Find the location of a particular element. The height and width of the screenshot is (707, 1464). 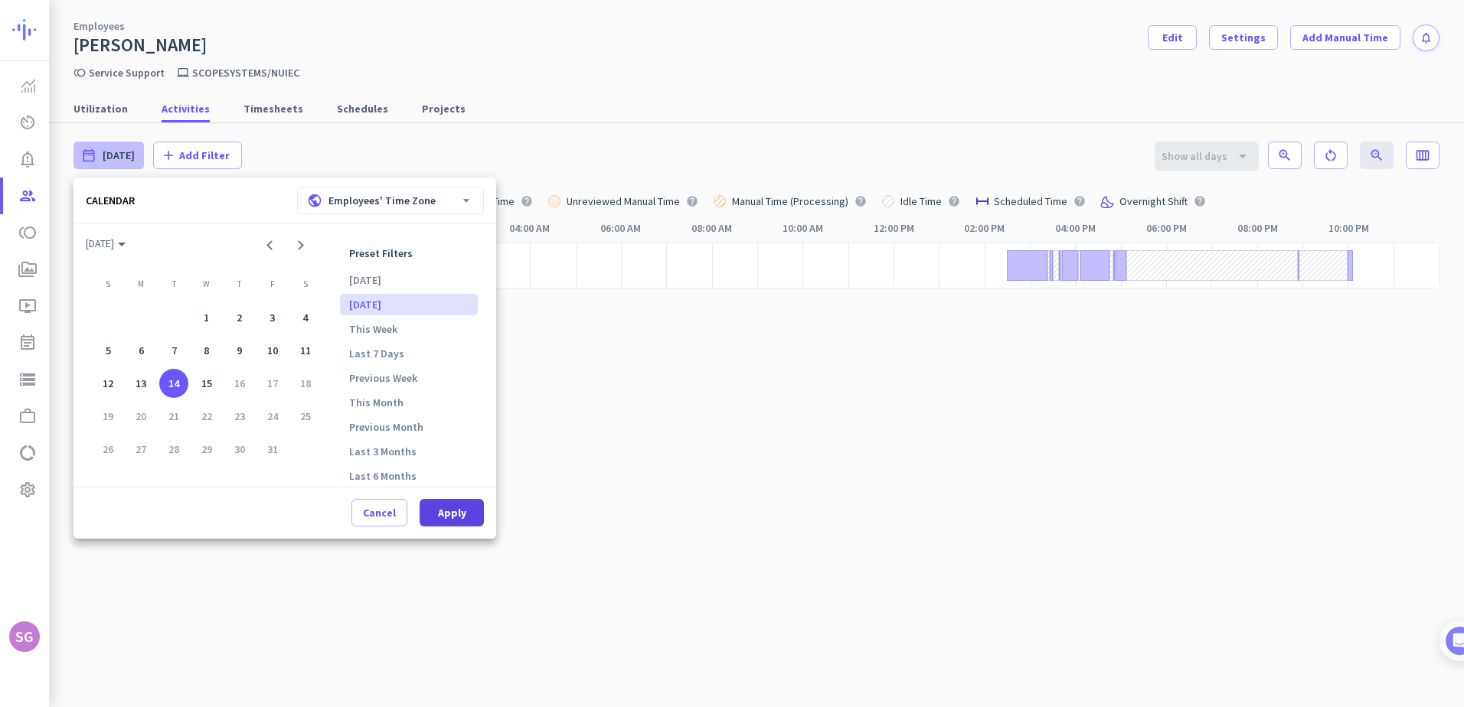

td: October 30, 2025 is located at coordinates (239, 449).